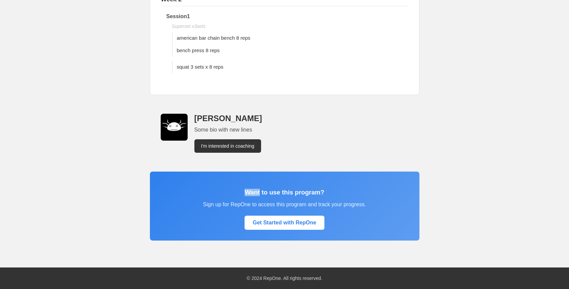 The width and height of the screenshot is (569, 289). What do you see at coordinates (228, 146) in the screenshot?
I see `a: I'm interested in coaching` at bounding box center [228, 146].